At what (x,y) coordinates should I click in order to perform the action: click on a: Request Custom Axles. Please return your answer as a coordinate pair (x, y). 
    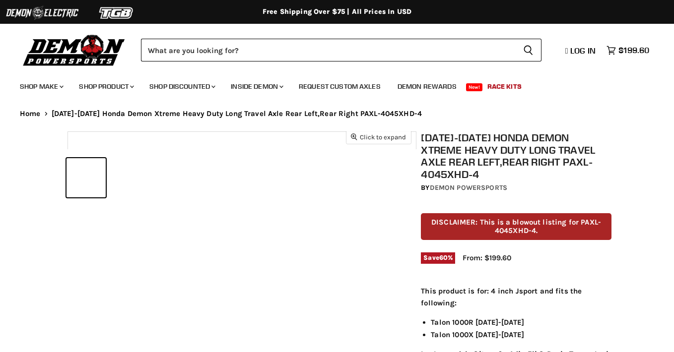
    Looking at the image, I should click on (340, 86).